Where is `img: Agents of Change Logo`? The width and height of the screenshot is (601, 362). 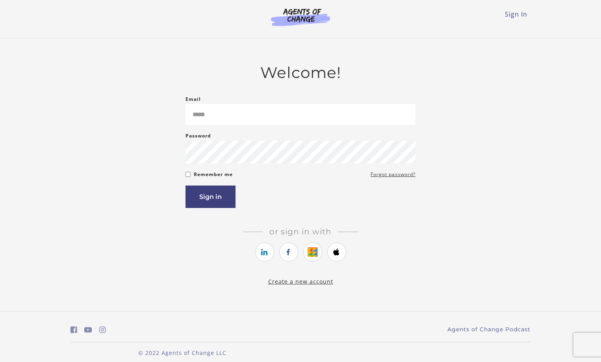 img: Agents of Change Logo is located at coordinates (301, 17).